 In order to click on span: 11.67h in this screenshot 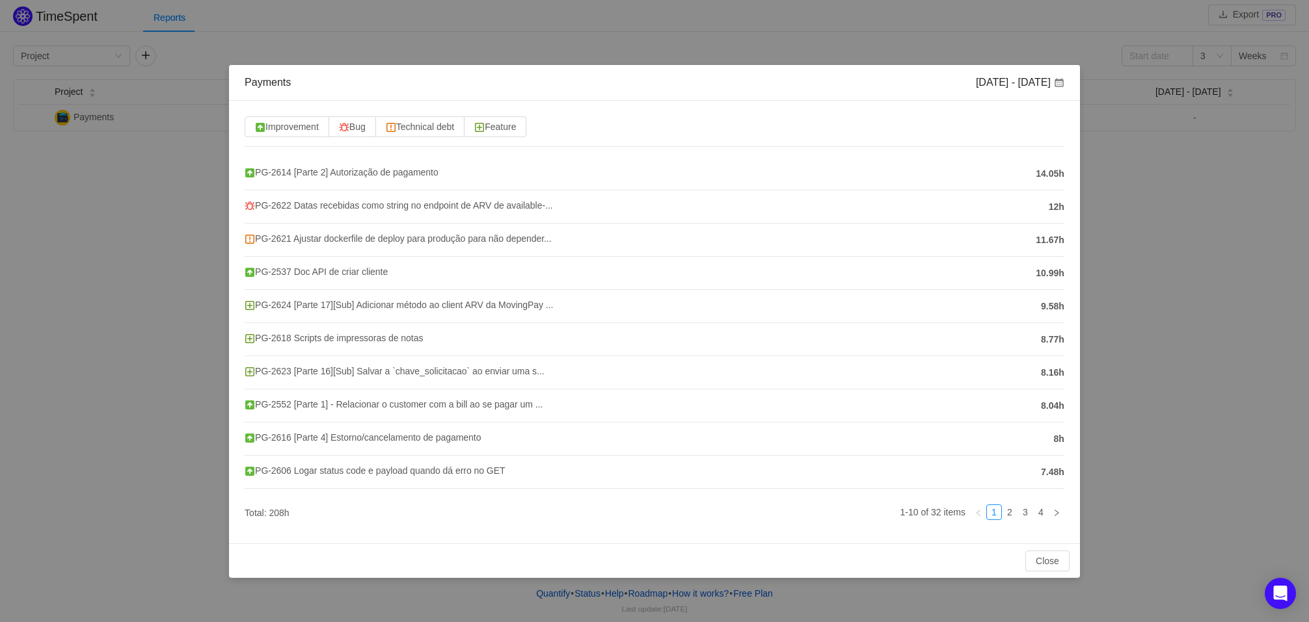, I will do `click(1050, 240)`.